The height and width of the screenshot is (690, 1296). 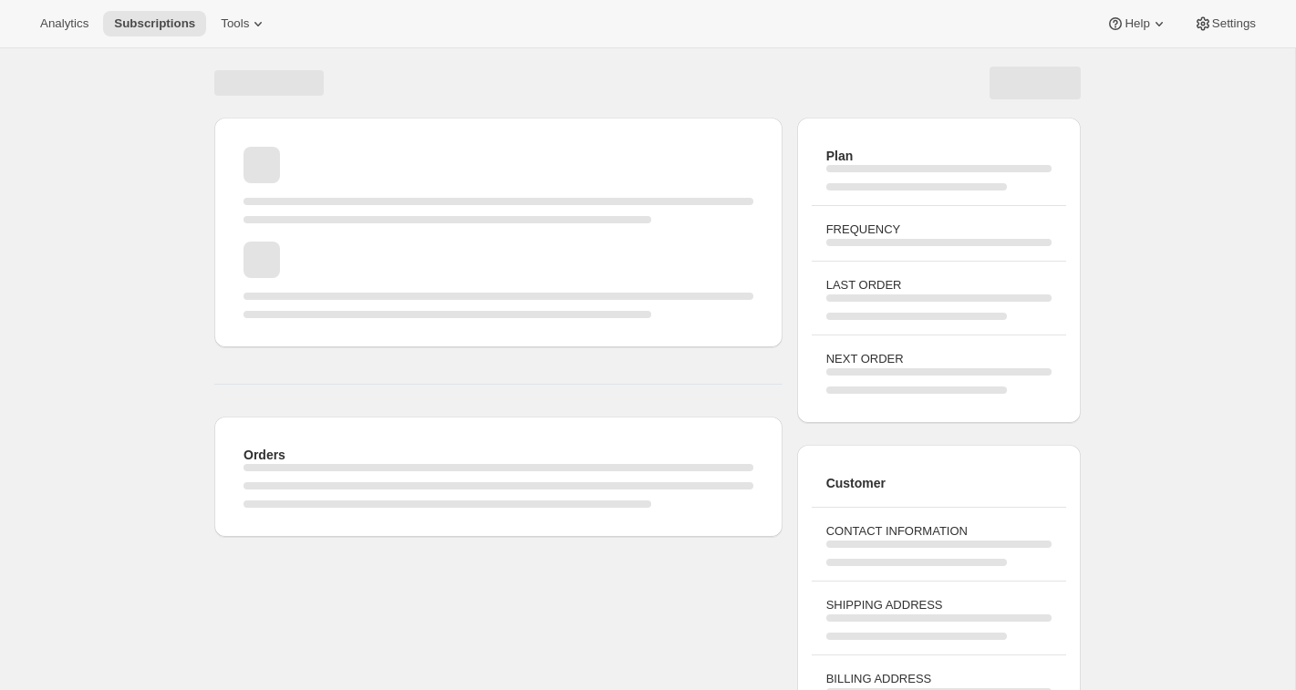 What do you see at coordinates (234, 24) in the screenshot?
I see `span: Tools` at bounding box center [234, 24].